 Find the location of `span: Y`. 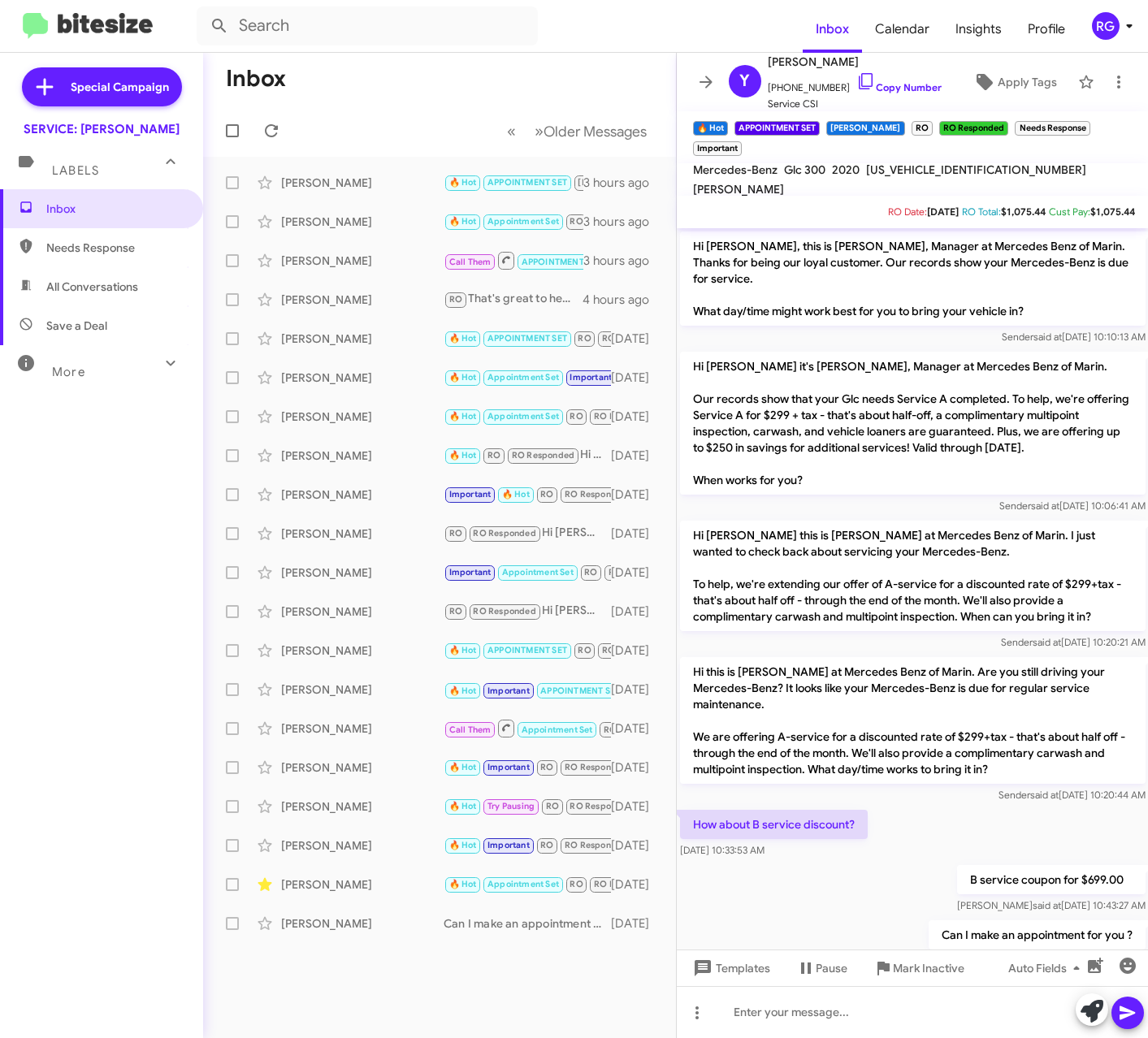

span: Y is located at coordinates (744, 81).